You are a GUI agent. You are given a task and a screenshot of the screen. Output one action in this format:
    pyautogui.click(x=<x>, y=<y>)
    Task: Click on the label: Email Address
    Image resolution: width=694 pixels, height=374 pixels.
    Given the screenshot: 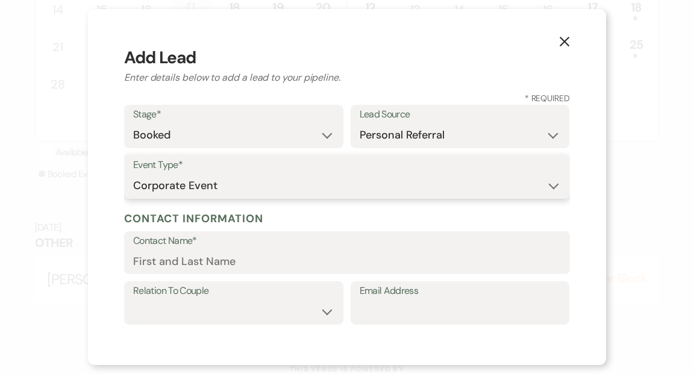 What is the action you would take?
    pyautogui.click(x=460, y=291)
    